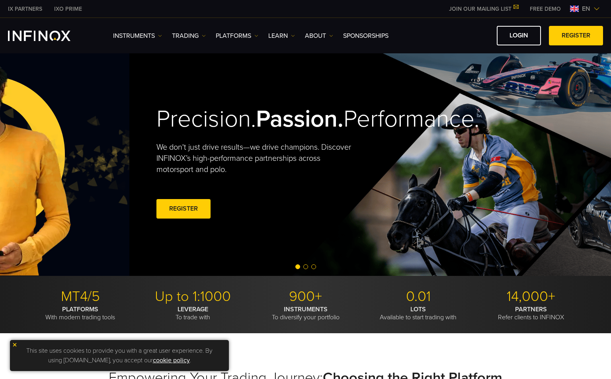 The image size is (611, 379). What do you see at coordinates (300, 119) in the screenshot?
I see `strong: Passion.` at bounding box center [300, 119].